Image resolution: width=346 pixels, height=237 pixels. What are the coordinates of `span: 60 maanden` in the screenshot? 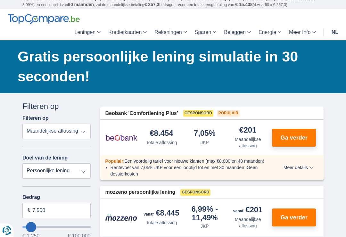 It's located at (81, 4).